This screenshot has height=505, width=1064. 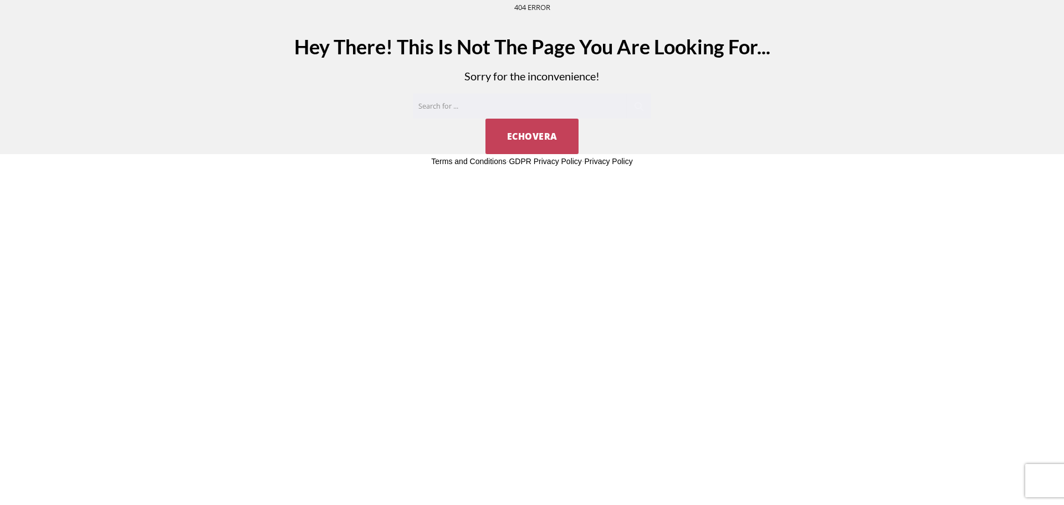 What do you see at coordinates (545, 161) in the screenshot?
I see `a: GDPR Privacy Policy` at bounding box center [545, 161].